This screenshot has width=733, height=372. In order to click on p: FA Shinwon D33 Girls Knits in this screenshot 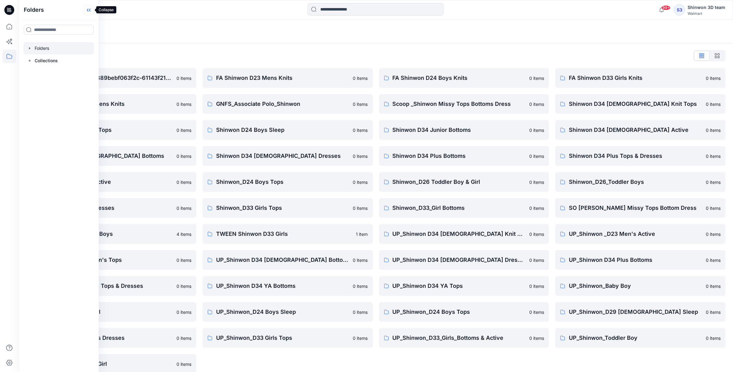, I will do `click(636, 78)`.